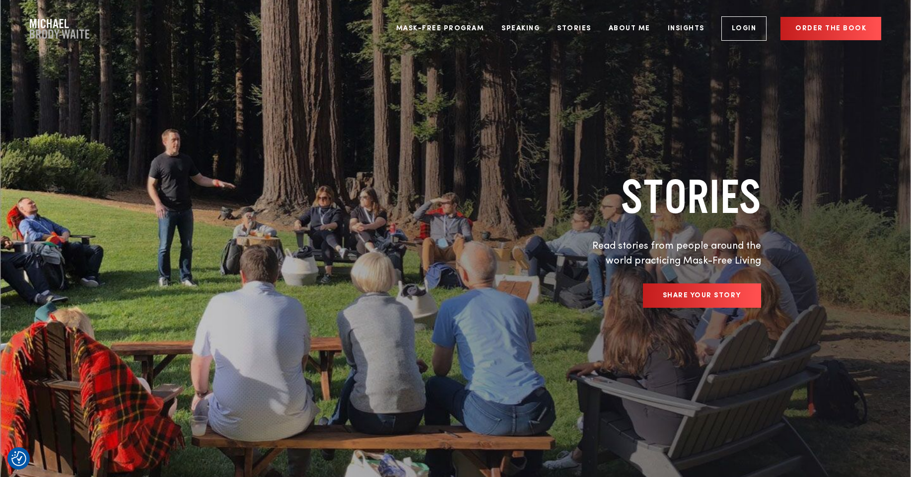 This screenshot has width=911, height=477. What do you see at coordinates (530, 197) in the screenshot?
I see `h1: STORIES` at bounding box center [530, 197].